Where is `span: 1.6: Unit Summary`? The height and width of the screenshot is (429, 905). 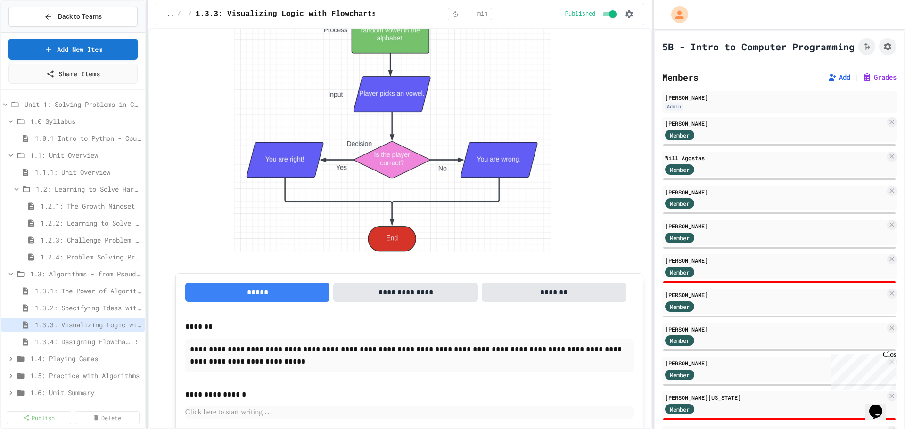
span: 1.6: Unit Summary is located at coordinates (86, 393).